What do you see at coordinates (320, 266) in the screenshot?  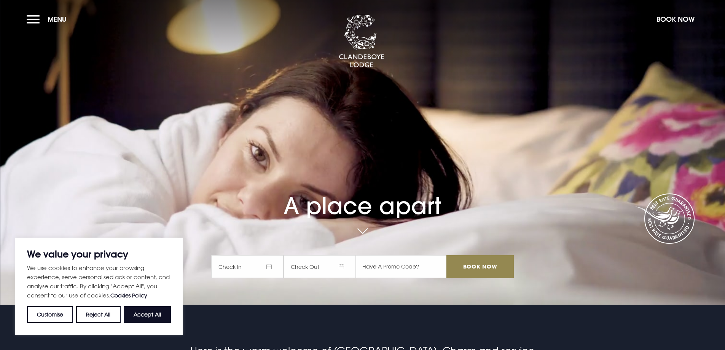 I see `span: Check Out` at bounding box center [320, 266].